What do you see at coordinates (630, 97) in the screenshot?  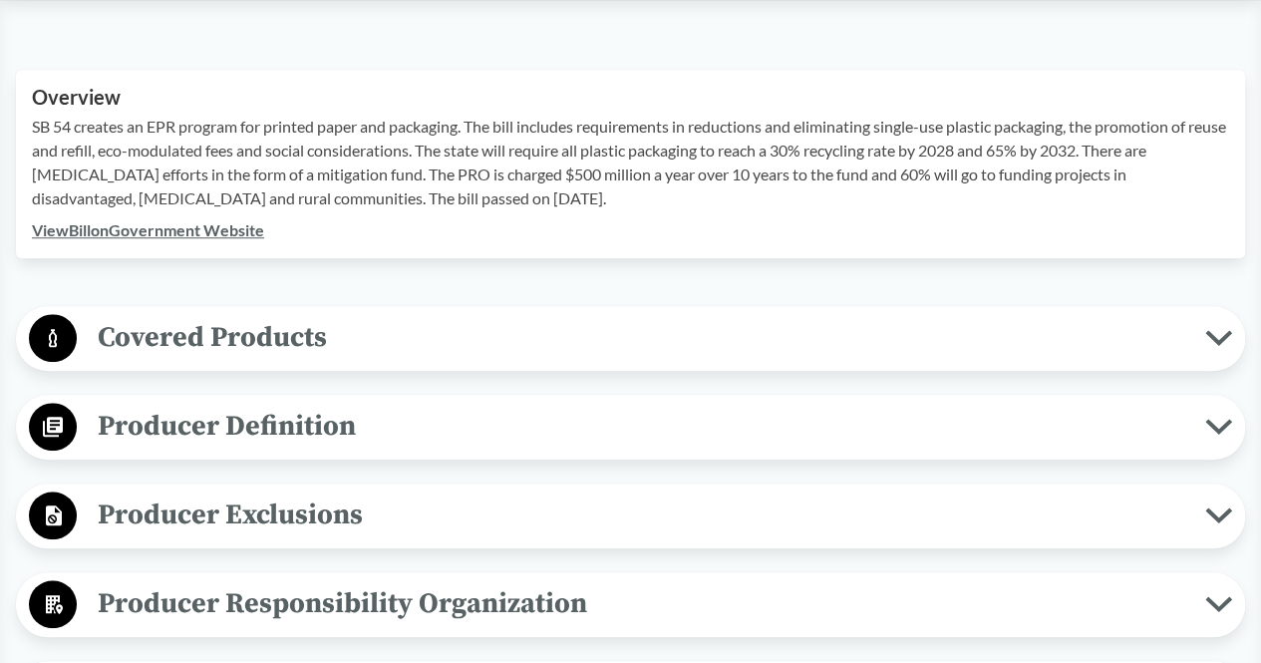 I see `h2: Overview` at bounding box center [630, 97].